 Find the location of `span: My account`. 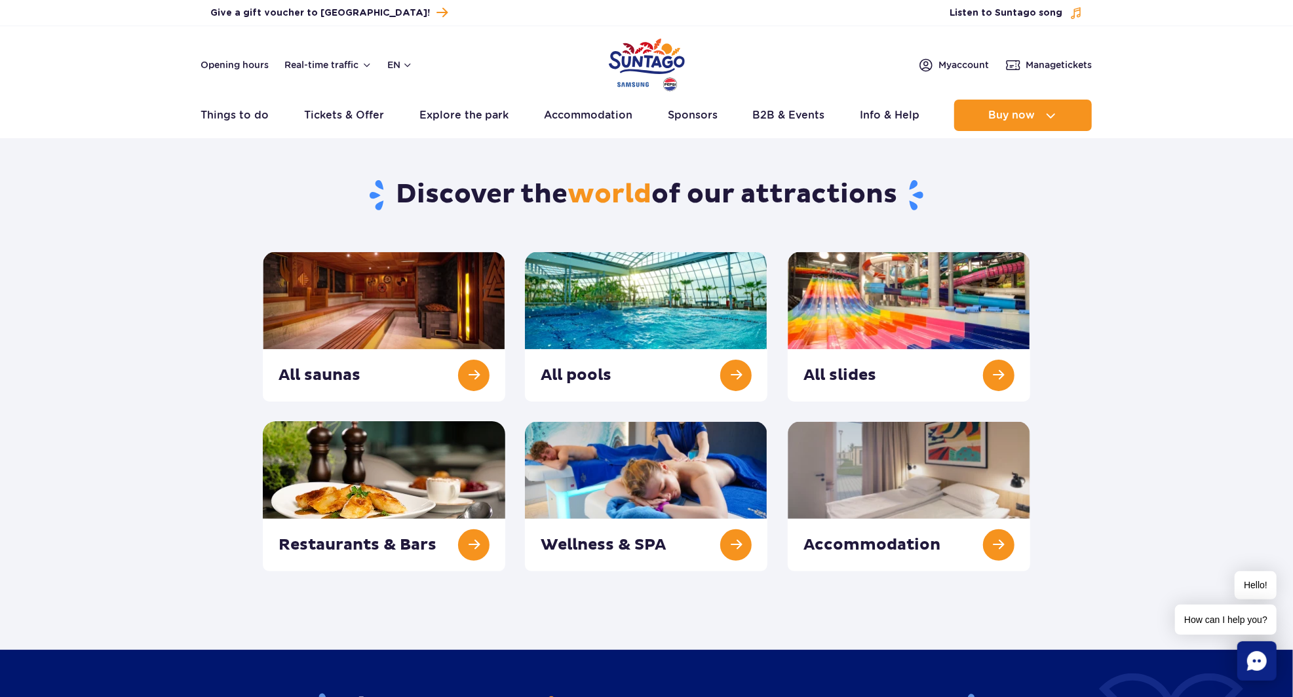

span: My account is located at coordinates (964, 65).